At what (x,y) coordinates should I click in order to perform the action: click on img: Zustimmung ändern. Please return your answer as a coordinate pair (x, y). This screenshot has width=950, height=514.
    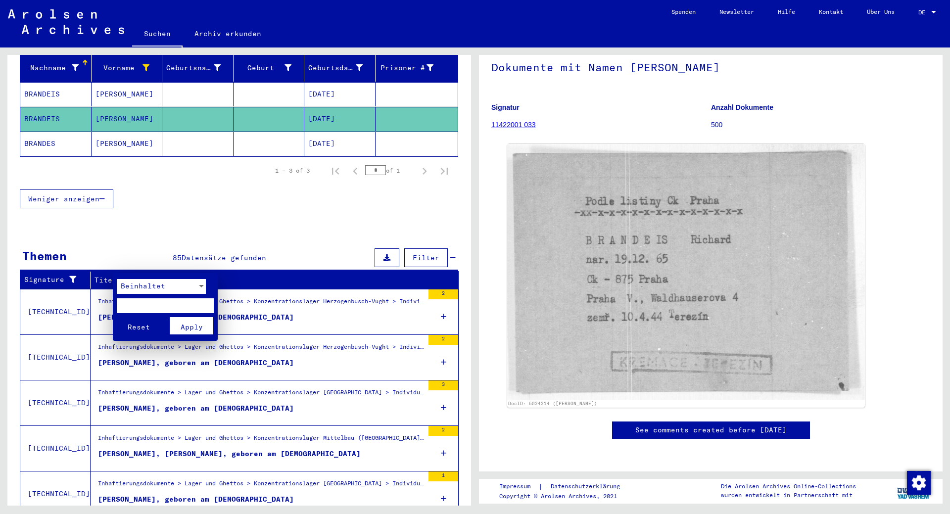
    Looking at the image, I should click on (919, 483).